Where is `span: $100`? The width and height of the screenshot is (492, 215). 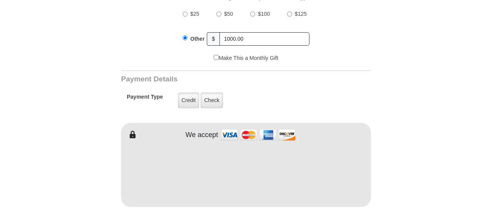
span: $100 is located at coordinates (263, 14).